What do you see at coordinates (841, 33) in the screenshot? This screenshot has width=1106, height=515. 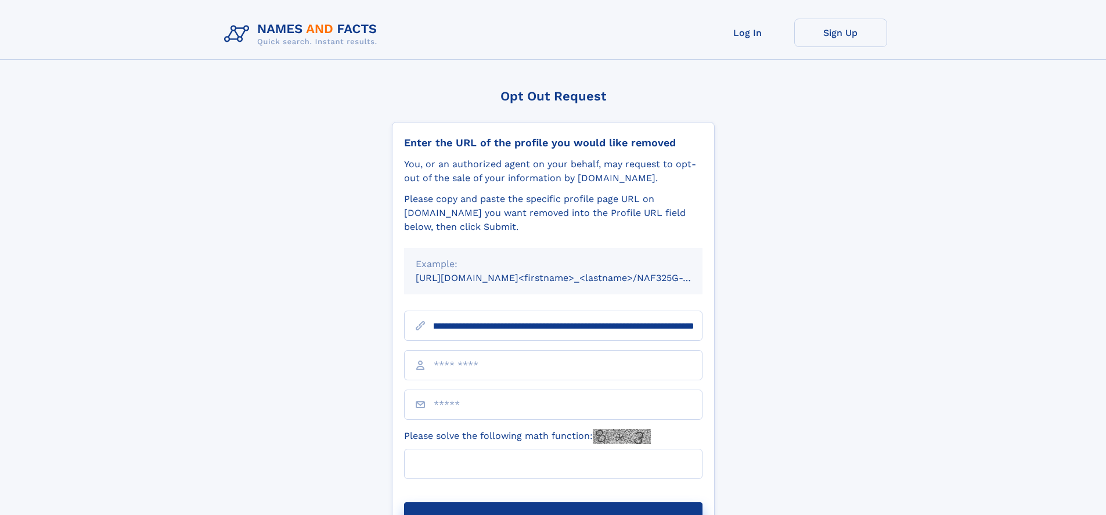 I see `a: Sign Up` at bounding box center [841, 33].